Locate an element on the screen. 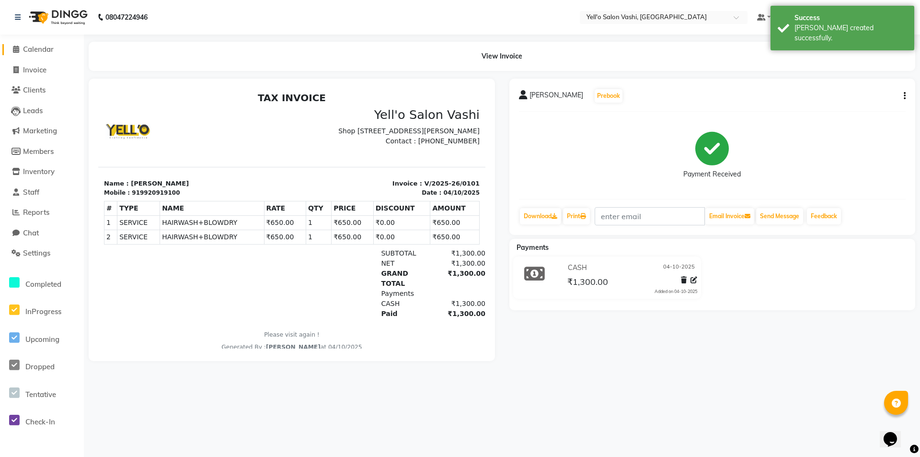  a: Inventory is located at coordinates (42, 172).